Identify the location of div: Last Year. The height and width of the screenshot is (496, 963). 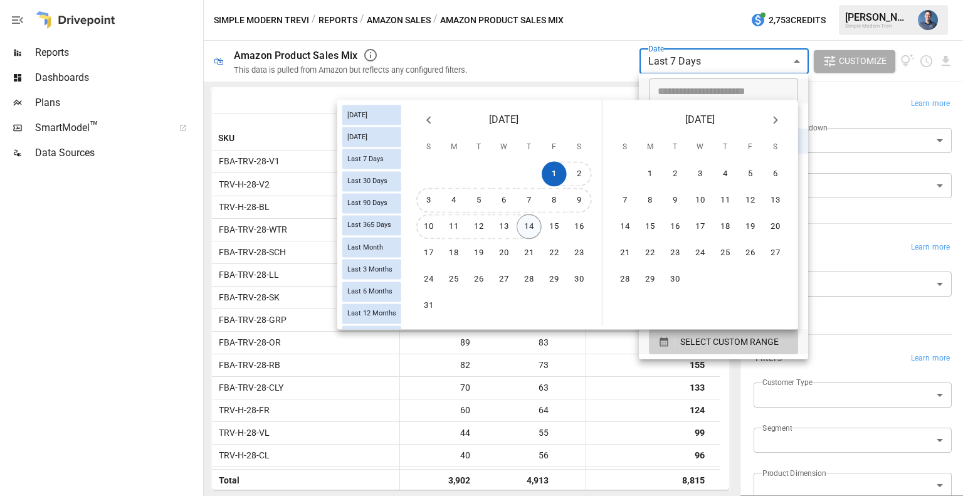
(372, 335).